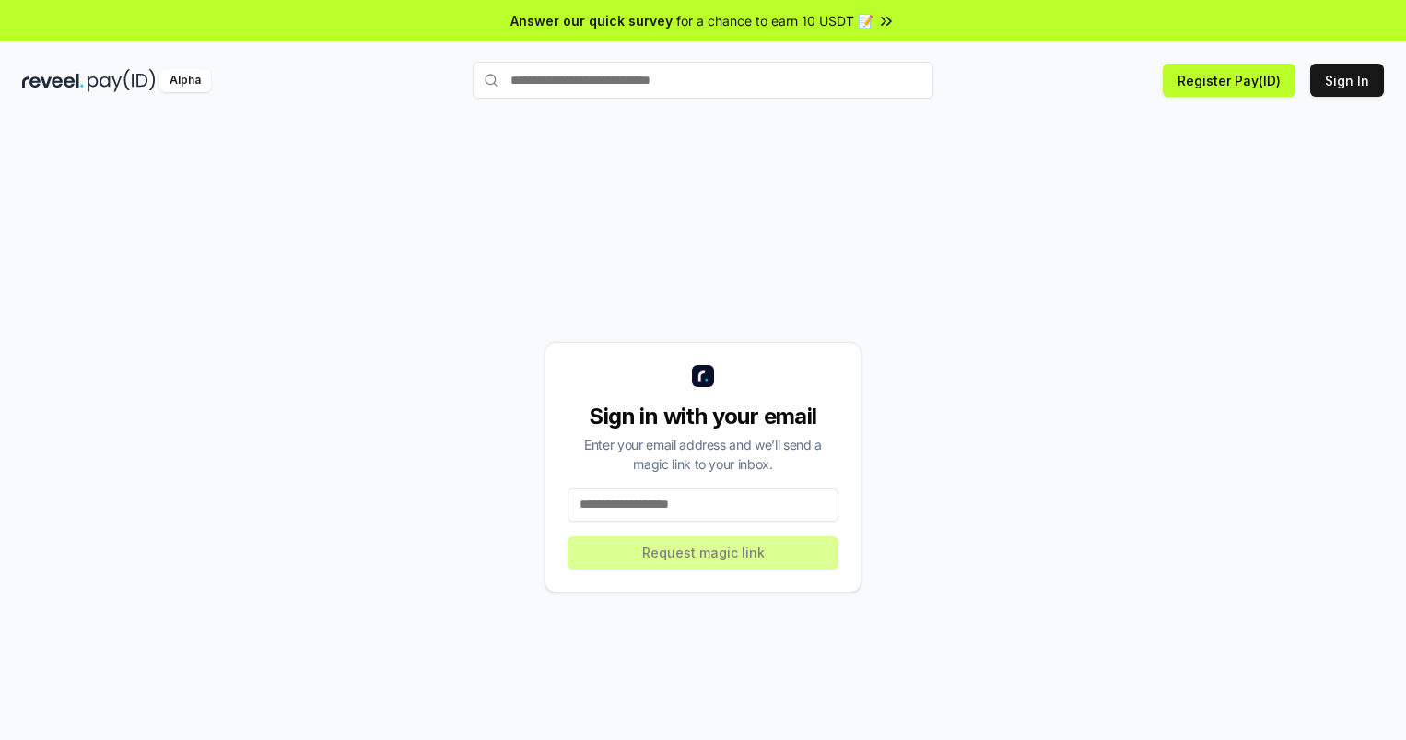  I want to click on img: reveel_dark, so click(52, 80).